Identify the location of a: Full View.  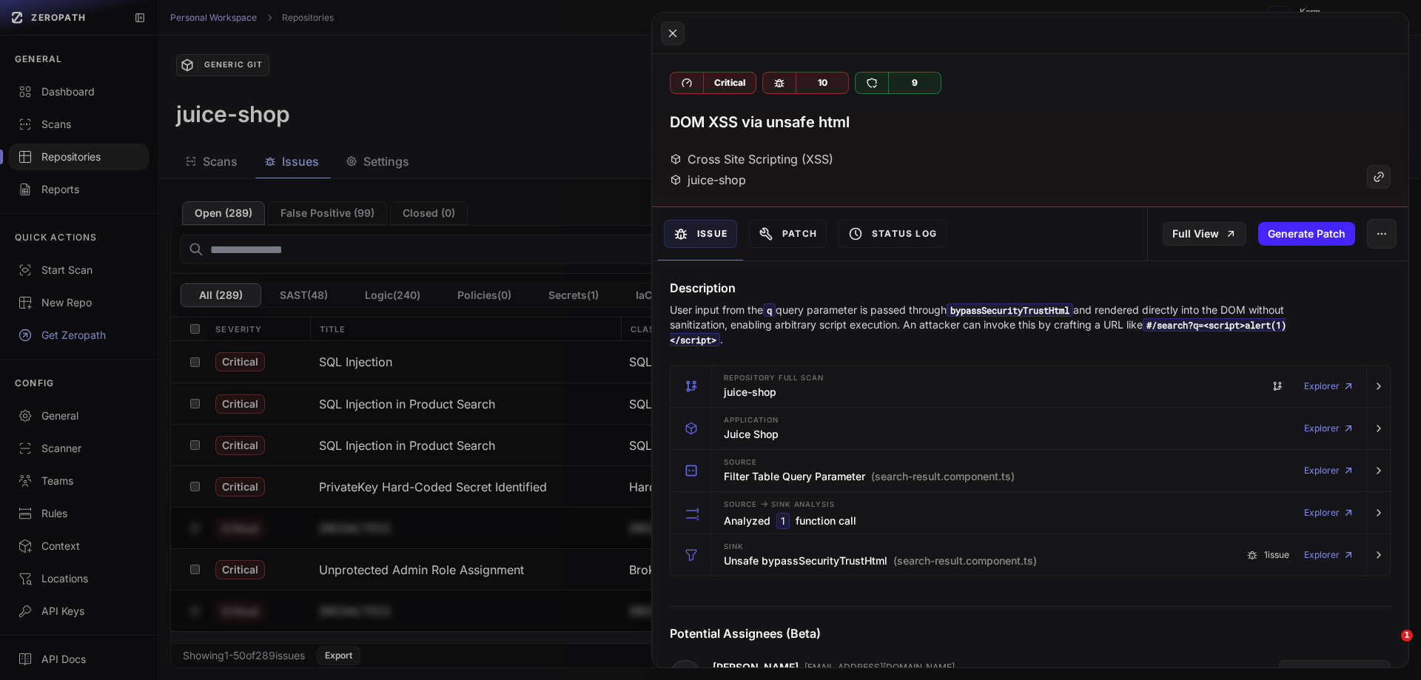
(1204, 234).